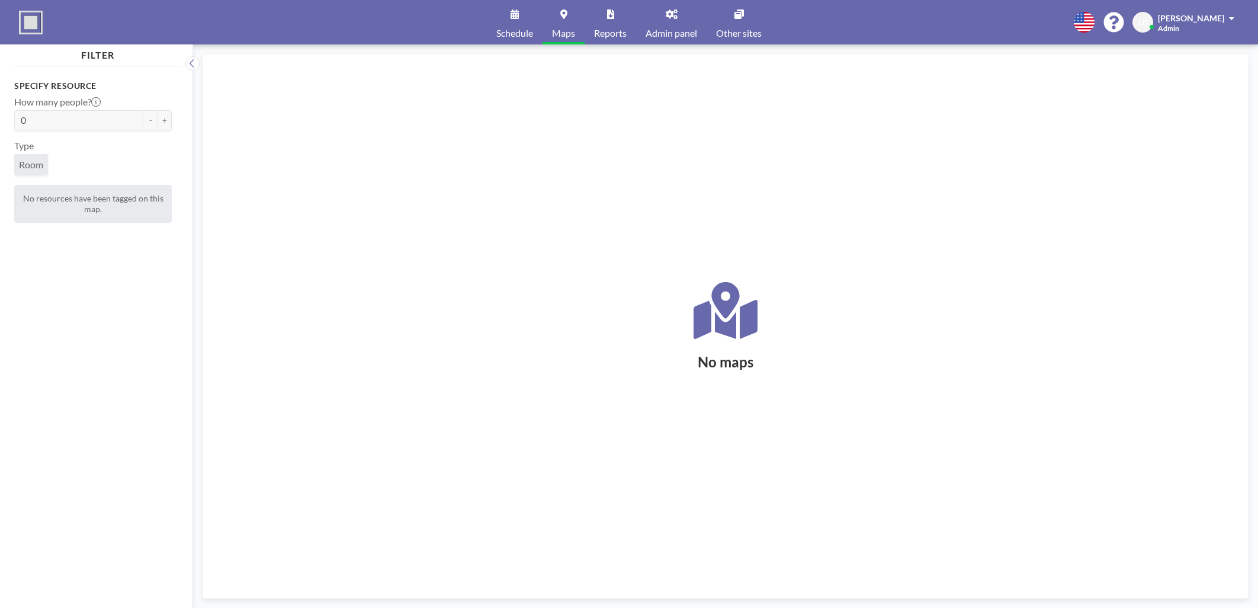 The height and width of the screenshot is (608, 1258). I want to click on div: No resources have been tagged on this map., so click(93, 204).